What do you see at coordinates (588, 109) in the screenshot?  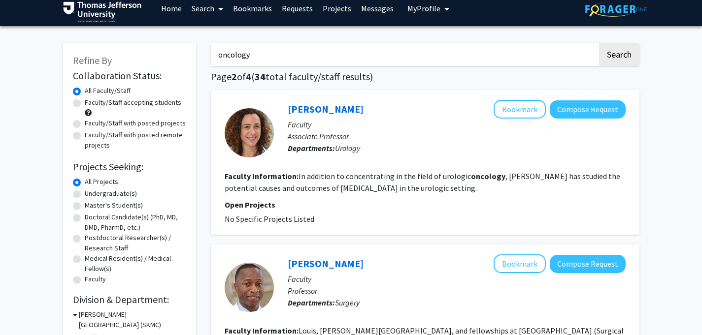 I see `button: Compose Request to Deborah Glassman` at bounding box center [588, 109].